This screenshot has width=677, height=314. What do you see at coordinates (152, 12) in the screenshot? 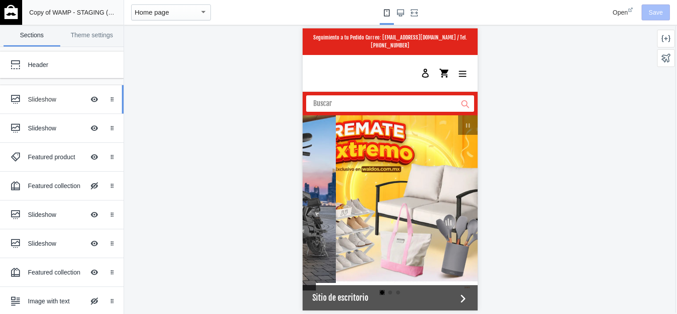
I see `mat-select-trigger: Home page` at bounding box center [152, 12].